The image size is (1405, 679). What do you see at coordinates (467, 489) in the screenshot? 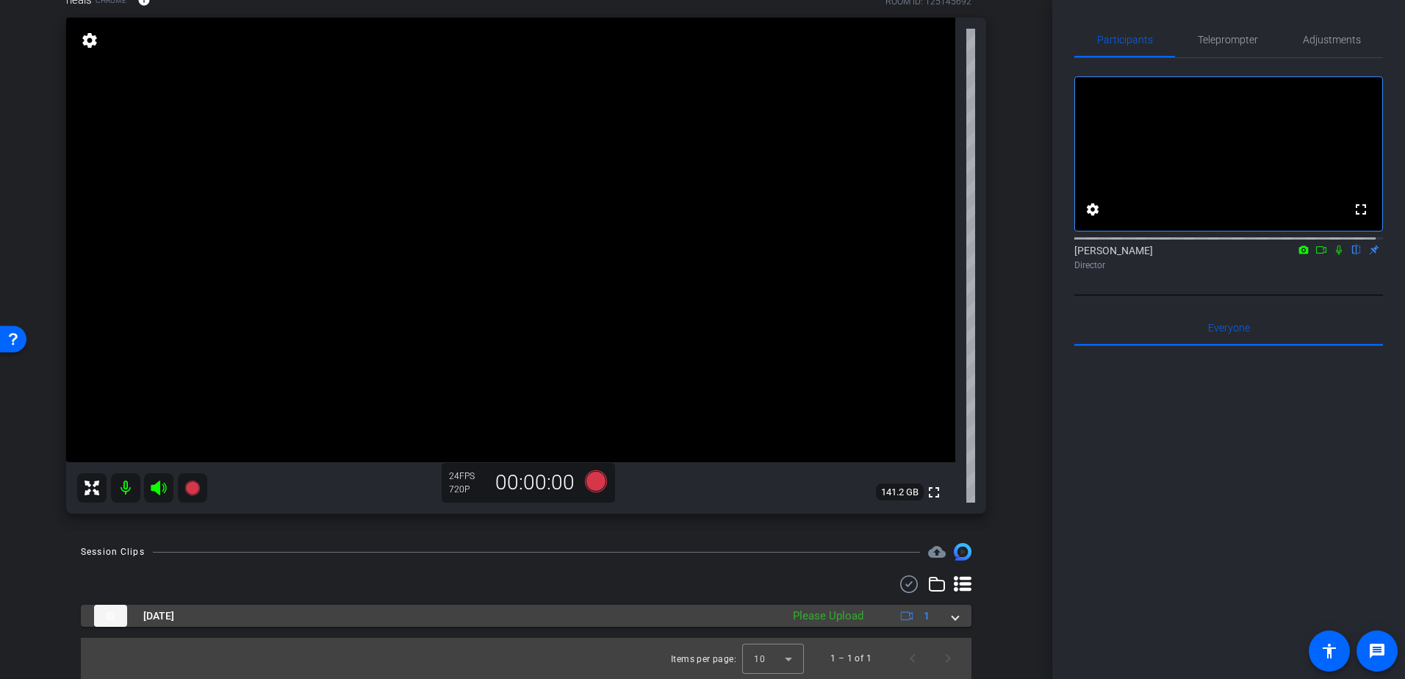
I see `div: 720P` at bounding box center [467, 489].